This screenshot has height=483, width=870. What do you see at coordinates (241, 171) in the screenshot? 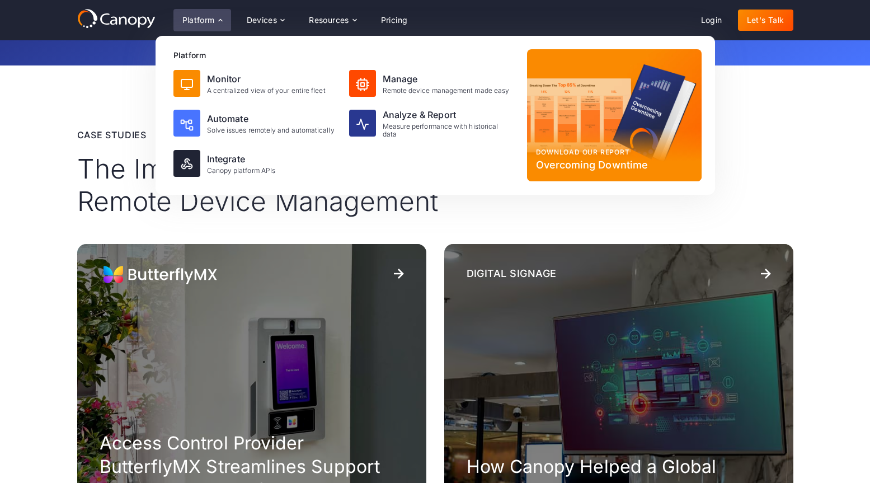
I see `div: Canopy platform APIs` at bounding box center [241, 171].